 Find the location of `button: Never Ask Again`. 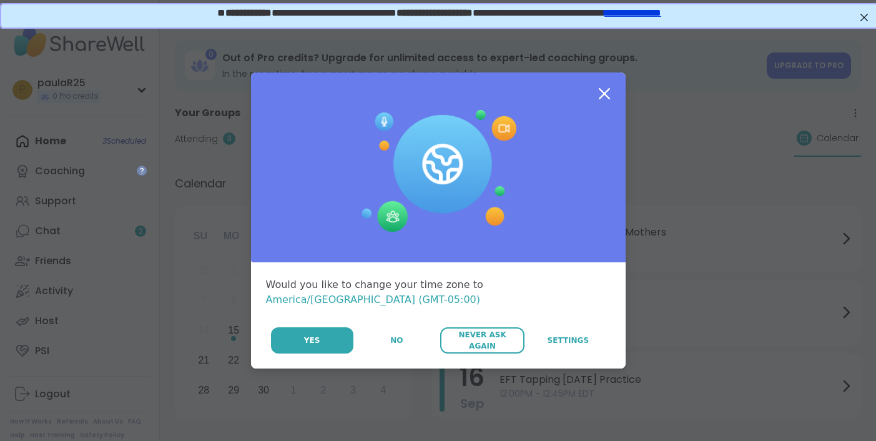

button: Never Ask Again is located at coordinates (482, 340).